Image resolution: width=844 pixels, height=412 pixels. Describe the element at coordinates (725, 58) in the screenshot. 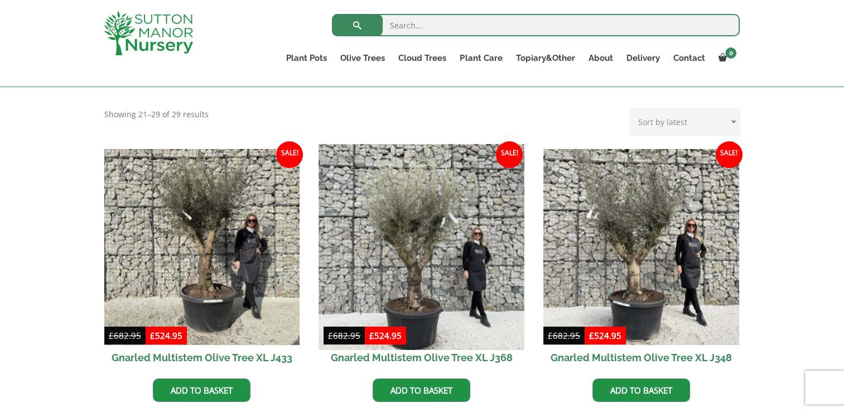

I see `a: 0` at that location.